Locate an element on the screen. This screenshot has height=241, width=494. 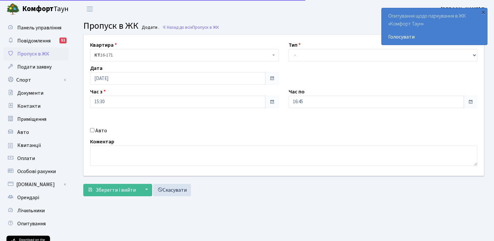
span: Зберегти і вийти is located at coordinates (116, 190).